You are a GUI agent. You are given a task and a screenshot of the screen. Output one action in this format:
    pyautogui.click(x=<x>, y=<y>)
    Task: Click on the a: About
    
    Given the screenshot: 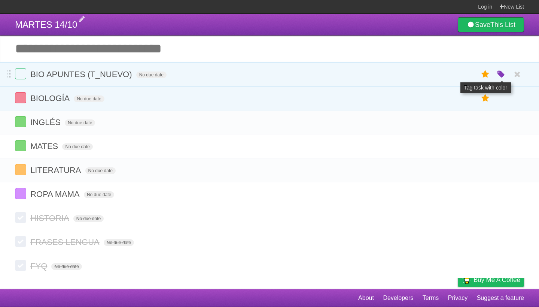 What is the action you would take?
    pyautogui.click(x=366, y=298)
    